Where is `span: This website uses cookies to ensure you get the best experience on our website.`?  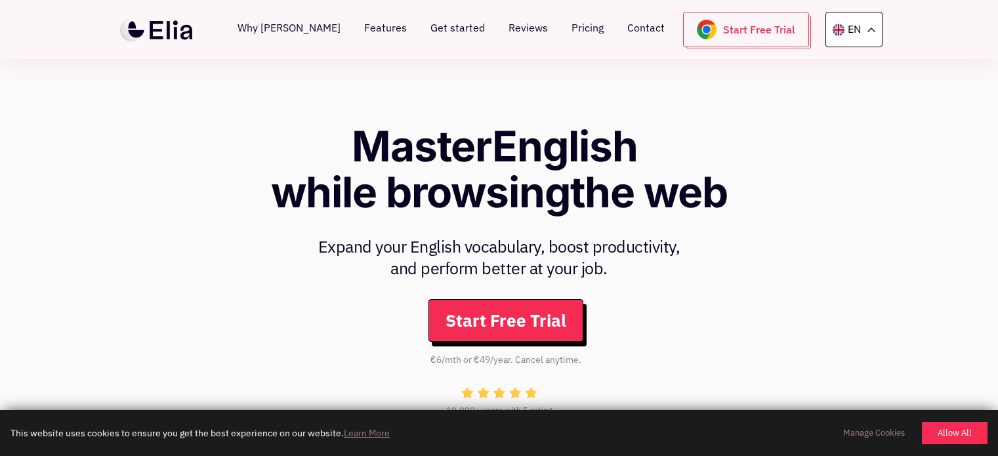 span: This website uses cookies to ensure you get the best experience on our website. is located at coordinates (417, 433).